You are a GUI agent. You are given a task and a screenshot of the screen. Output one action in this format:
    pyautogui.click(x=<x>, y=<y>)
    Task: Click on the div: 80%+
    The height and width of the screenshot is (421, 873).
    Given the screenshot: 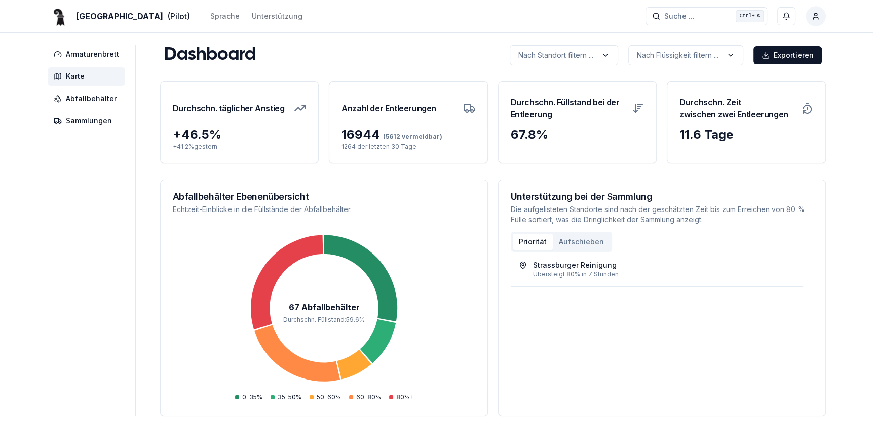 What is the action you would take?
    pyautogui.click(x=401, y=398)
    